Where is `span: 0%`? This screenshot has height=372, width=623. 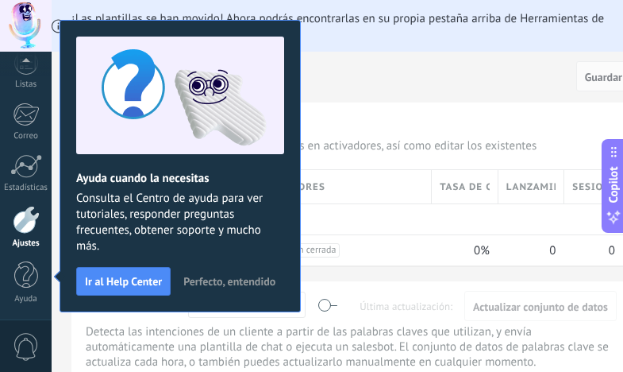 span: 0% is located at coordinates (482, 250).